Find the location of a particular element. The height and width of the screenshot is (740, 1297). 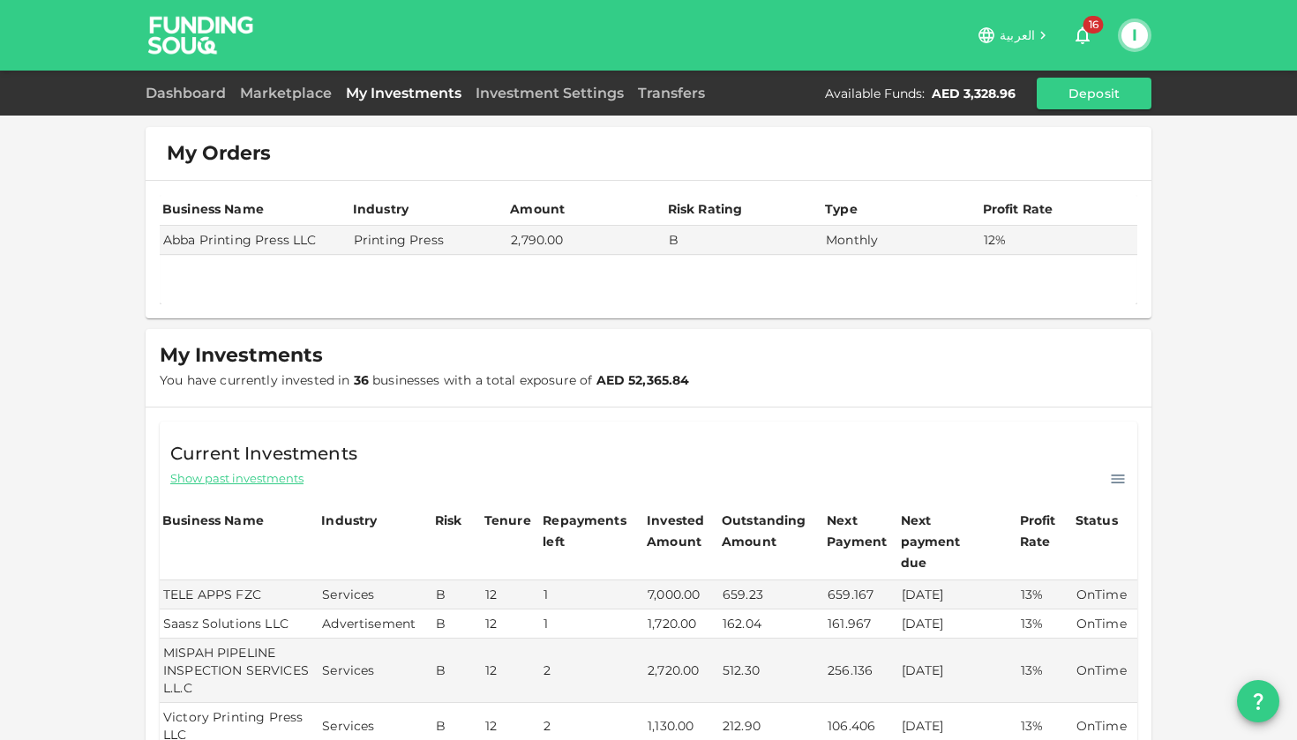

div: Risk is located at coordinates (453, 521).